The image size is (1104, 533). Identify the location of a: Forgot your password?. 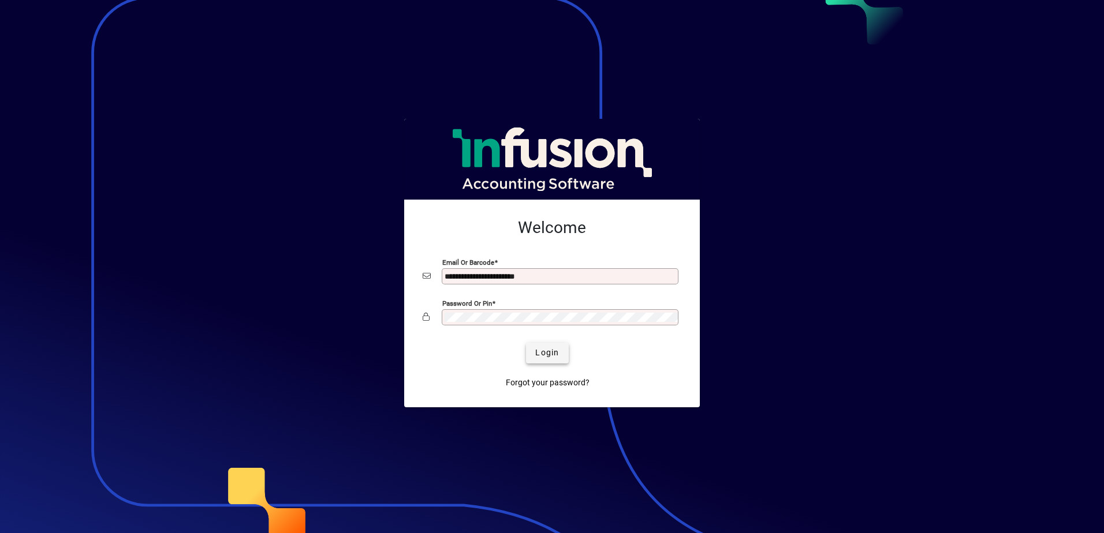
(547, 383).